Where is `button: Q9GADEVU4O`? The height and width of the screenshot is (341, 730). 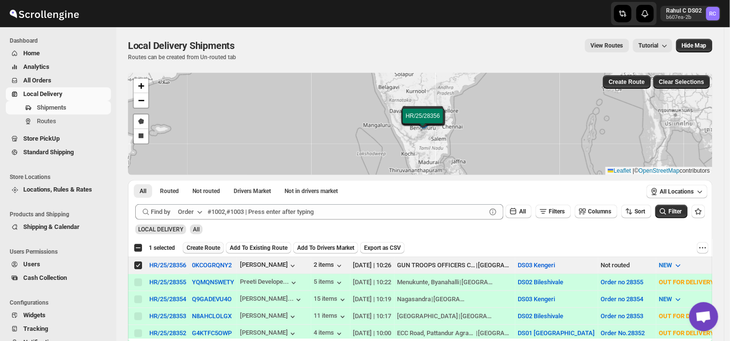 button: Q9GADEVU4O is located at coordinates (212, 299).